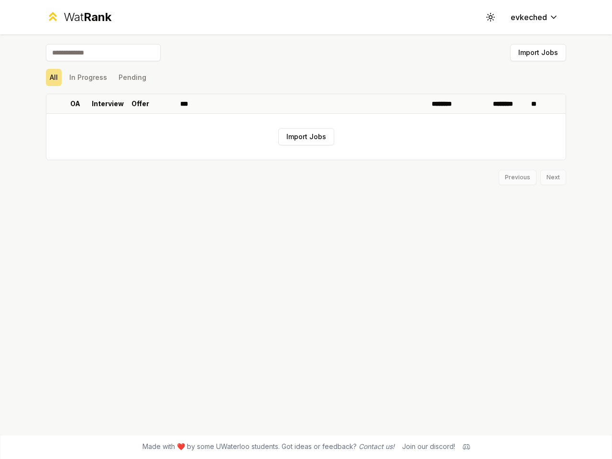  I want to click on button: All, so click(54, 77).